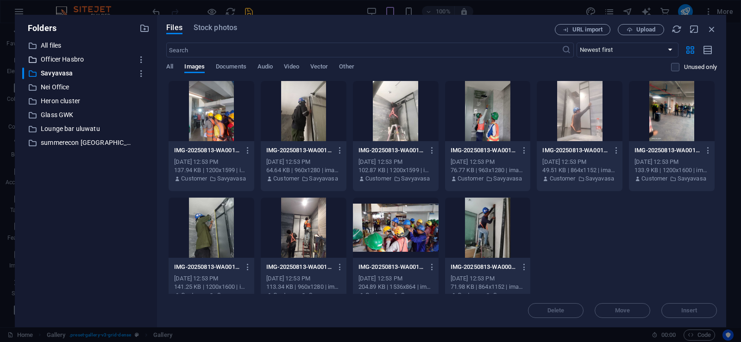 The image size is (741, 342). I want to click on span: Stock photos, so click(215, 28).